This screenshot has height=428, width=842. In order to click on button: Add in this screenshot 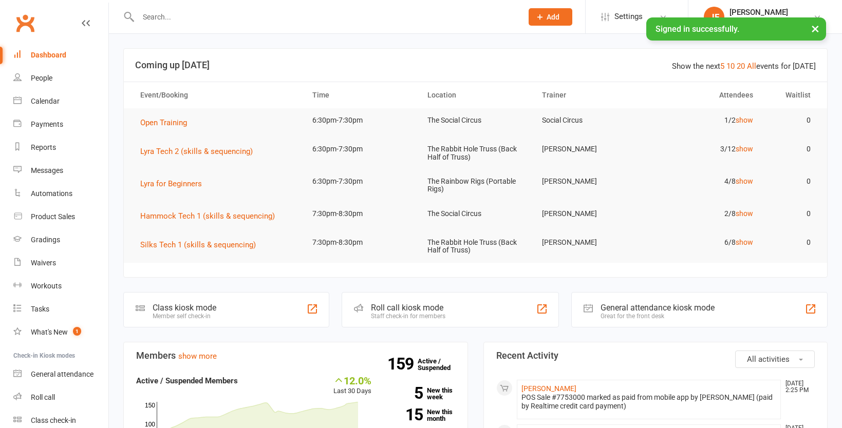, I will do `click(550, 17)`.